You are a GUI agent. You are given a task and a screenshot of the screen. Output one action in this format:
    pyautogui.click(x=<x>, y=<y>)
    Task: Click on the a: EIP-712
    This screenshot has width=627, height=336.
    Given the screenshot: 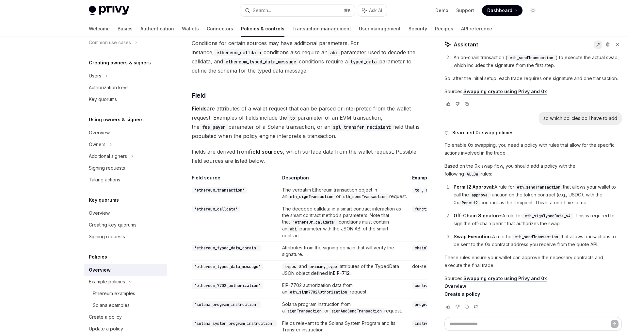 What is the action you would take?
    pyautogui.click(x=341, y=273)
    